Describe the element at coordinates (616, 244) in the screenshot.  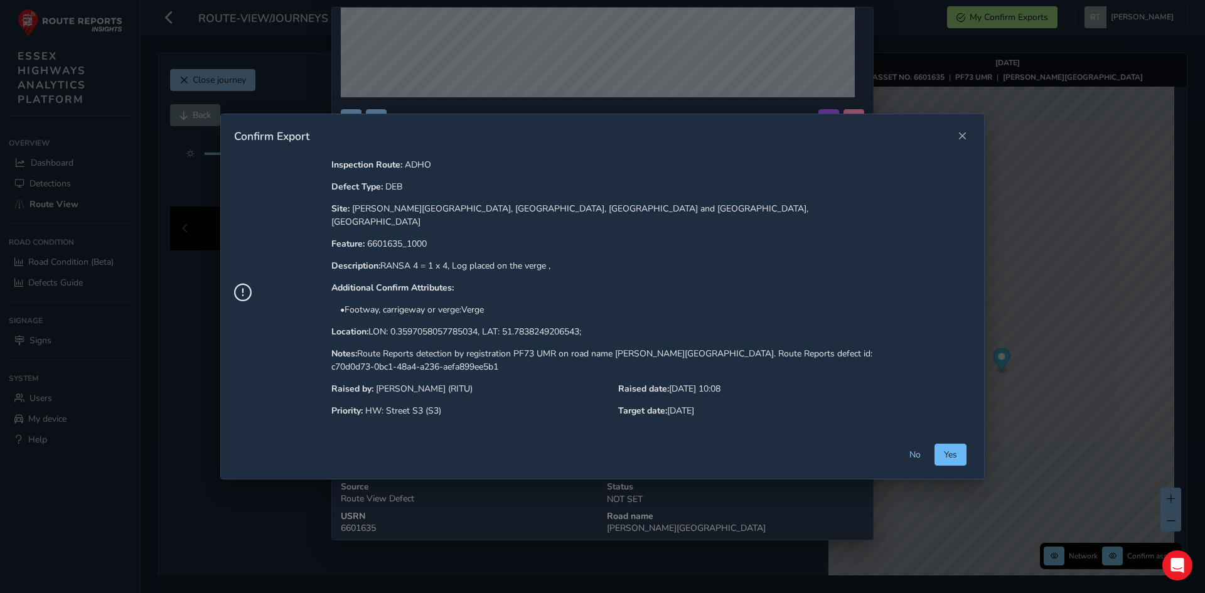
I see `p: 6601635_1000` at that location.